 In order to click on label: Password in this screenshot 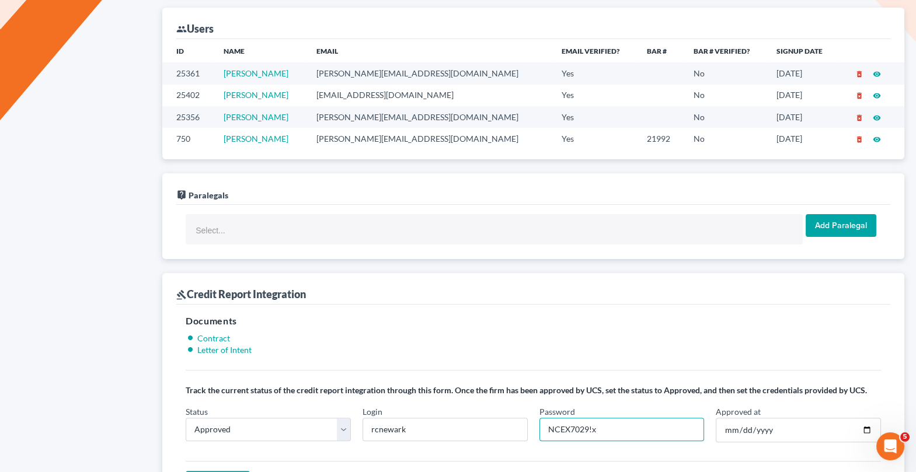, I will do `click(557, 411)`.